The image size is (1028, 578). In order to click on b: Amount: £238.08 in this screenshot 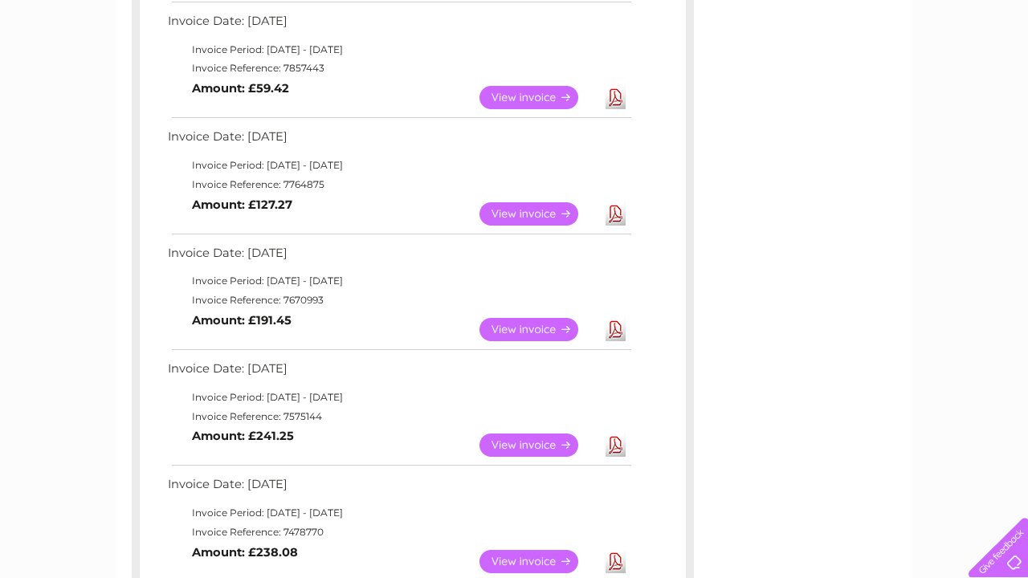, I will do `click(245, 553)`.